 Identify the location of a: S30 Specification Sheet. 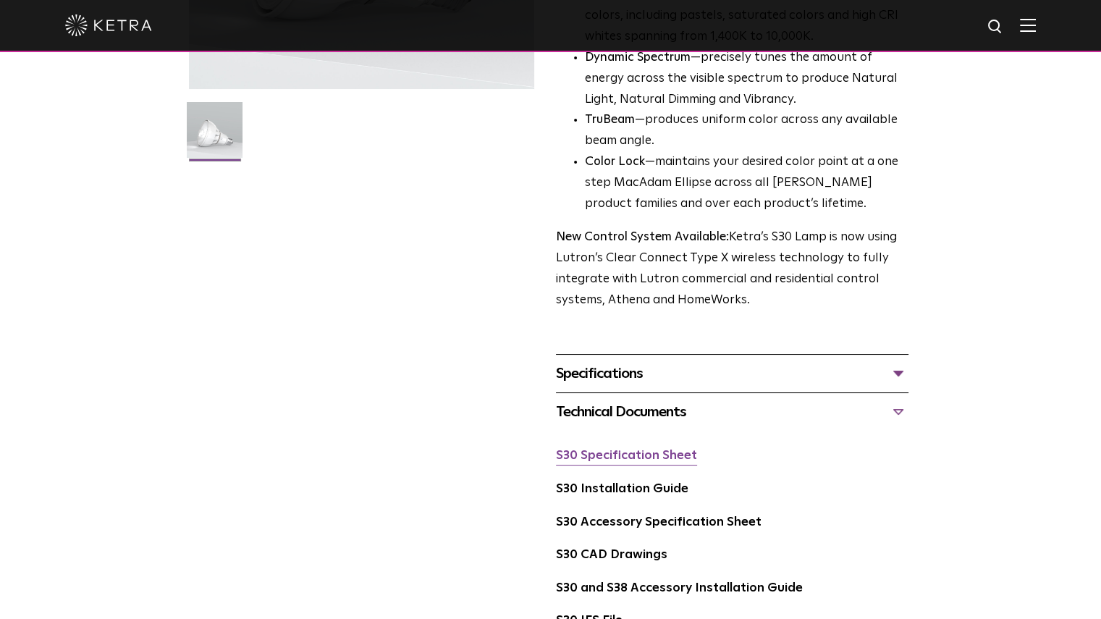
(626, 456).